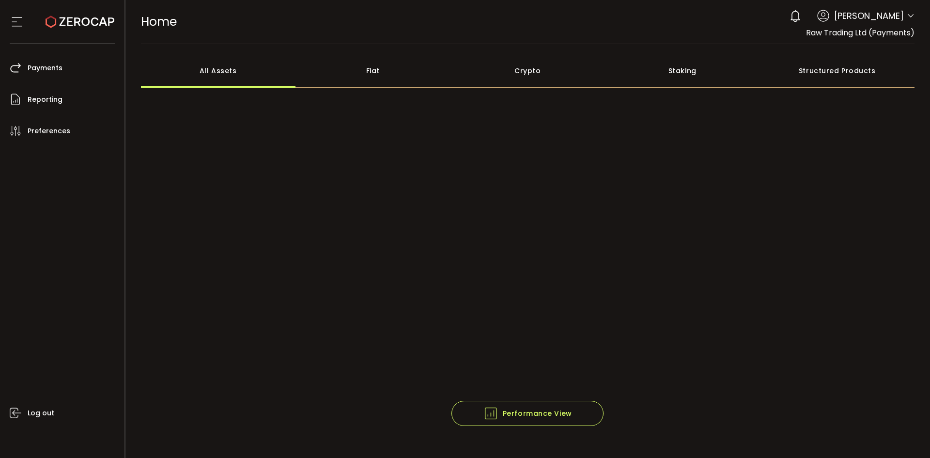  I want to click on span: Reporting, so click(45, 99).